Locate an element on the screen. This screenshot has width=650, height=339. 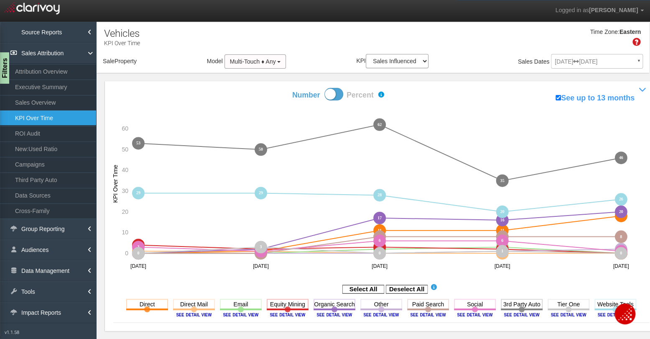
text: KPI Over Time is located at coordinates (115, 183).